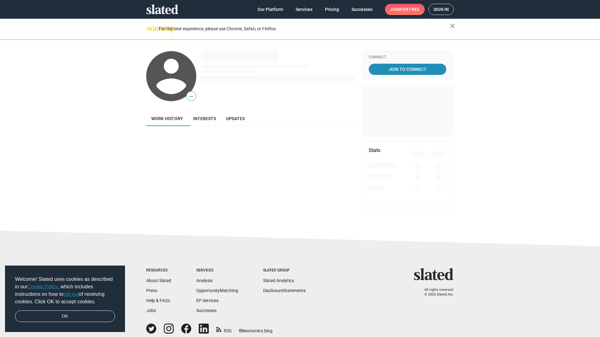 Image resolution: width=600 pixels, height=337 pixels. What do you see at coordinates (332, 9) in the screenshot?
I see `a: Pricing` at bounding box center [332, 9].